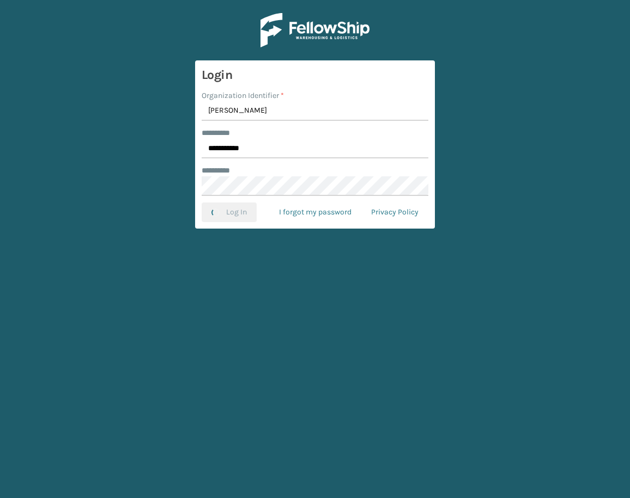 The width and height of the screenshot is (630, 498). What do you see at coordinates (394, 212) in the screenshot?
I see `a: Privacy Policy` at bounding box center [394, 212].